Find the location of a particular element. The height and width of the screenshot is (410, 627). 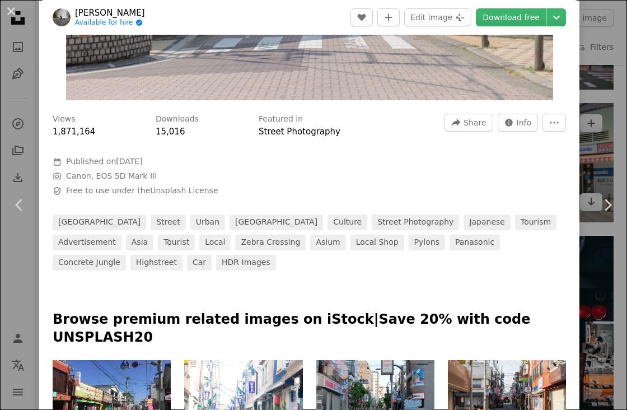

h3: Views is located at coordinates (64, 119).